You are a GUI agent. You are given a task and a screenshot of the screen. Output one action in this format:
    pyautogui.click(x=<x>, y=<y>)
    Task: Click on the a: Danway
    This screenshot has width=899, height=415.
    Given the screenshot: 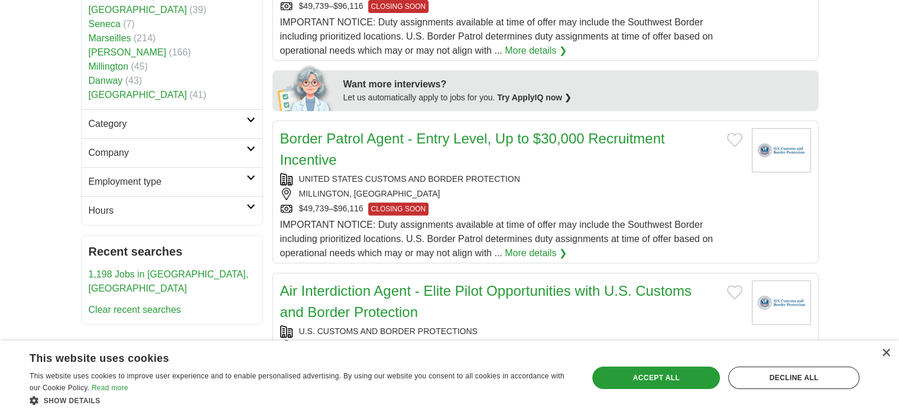 What is the action you would take?
    pyautogui.click(x=106, y=80)
    